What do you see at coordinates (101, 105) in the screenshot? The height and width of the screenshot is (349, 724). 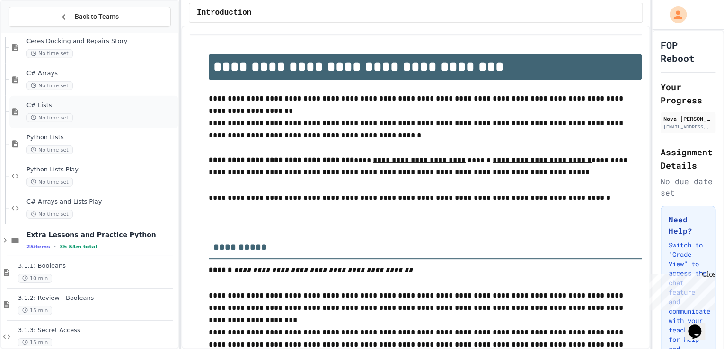 I see `span: C# Lists` at bounding box center [101, 105].